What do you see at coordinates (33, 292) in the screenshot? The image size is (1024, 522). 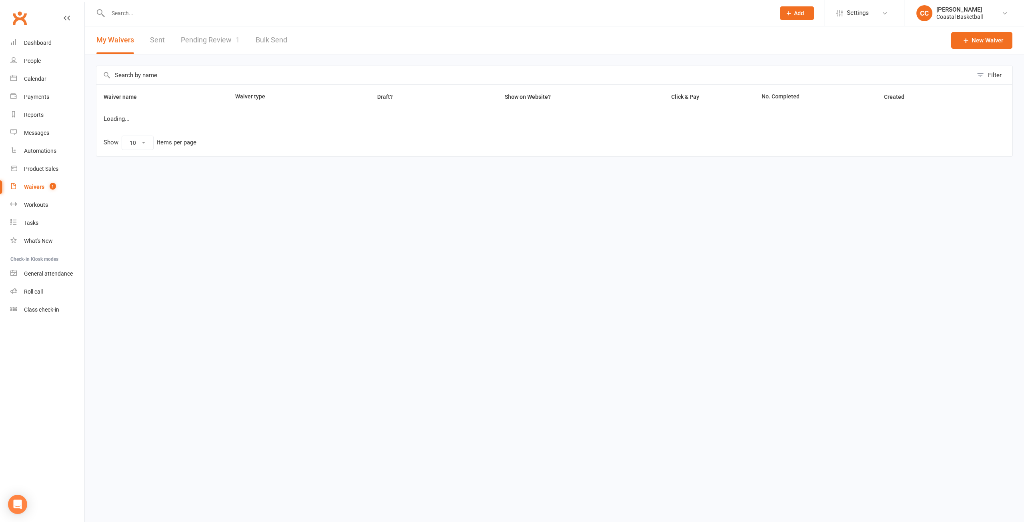 I see `div: Roll call` at bounding box center [33, 292].